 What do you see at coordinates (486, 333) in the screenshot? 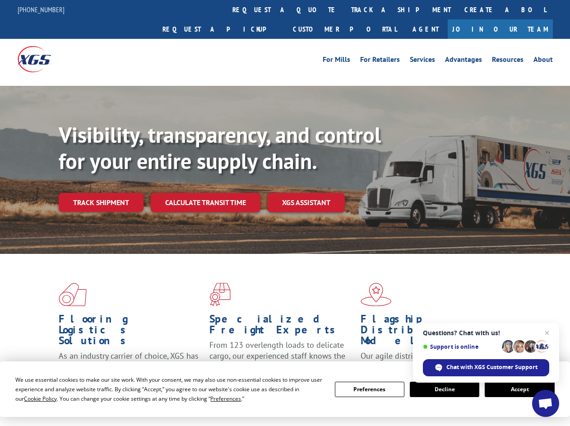
I see `span: Questions? Chat with us!` at bounding box center [486, 333].